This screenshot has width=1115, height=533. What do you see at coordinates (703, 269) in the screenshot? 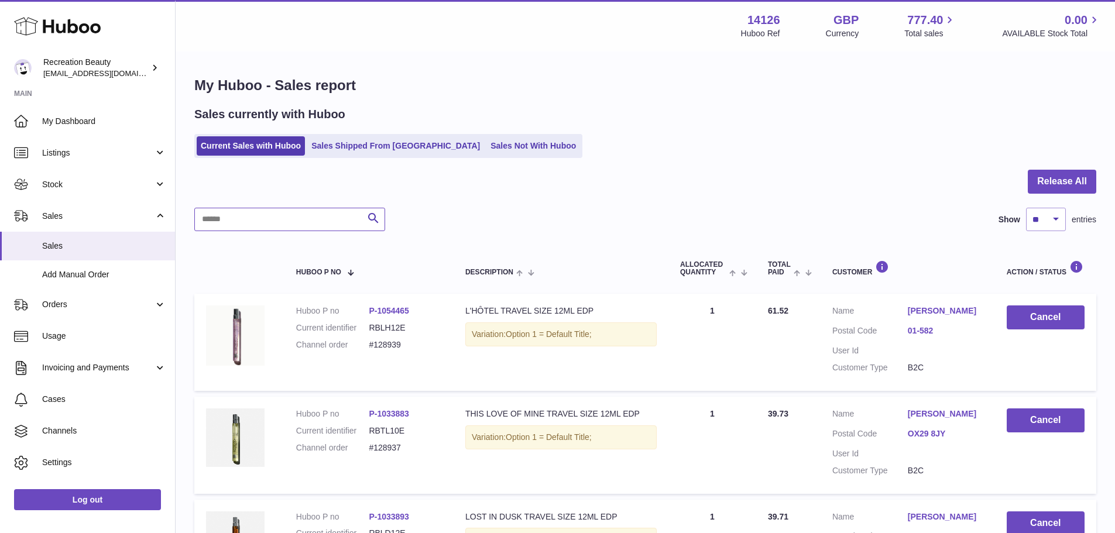
I see `span: ALLOCATED Quantity` at bounding box center [703, 269].